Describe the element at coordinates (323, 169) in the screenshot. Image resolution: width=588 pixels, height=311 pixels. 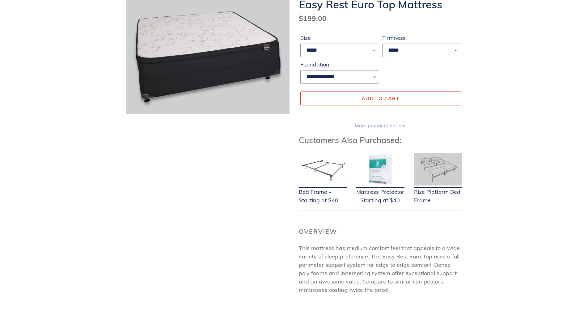
I see `img: Bed Frame` at that location.